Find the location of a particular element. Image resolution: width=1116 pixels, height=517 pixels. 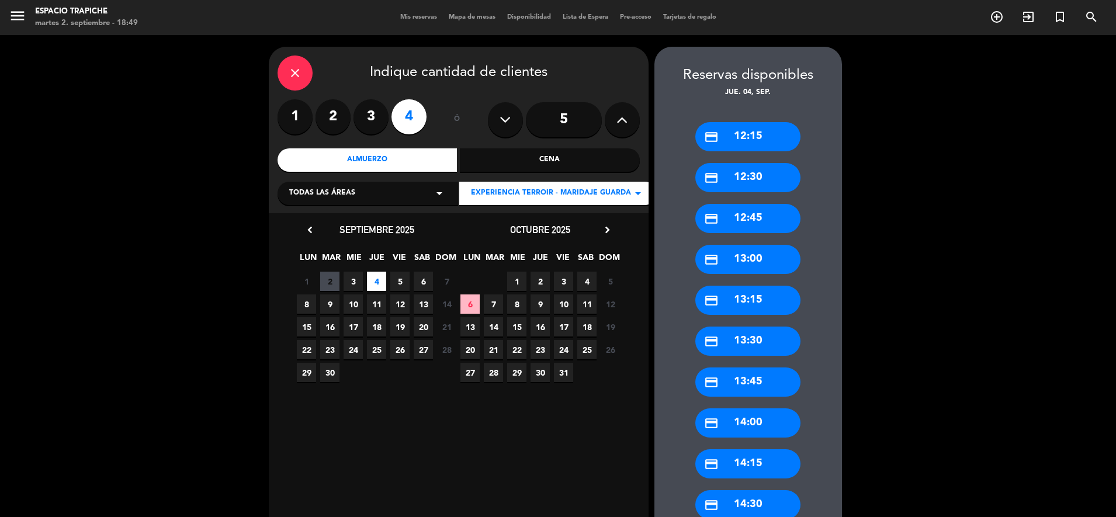

span: Lista de Espera is located at coordinates (585, 17).